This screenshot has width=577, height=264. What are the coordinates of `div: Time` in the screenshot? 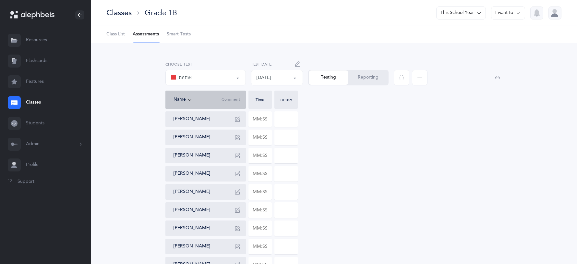 It's located at (260, 100).